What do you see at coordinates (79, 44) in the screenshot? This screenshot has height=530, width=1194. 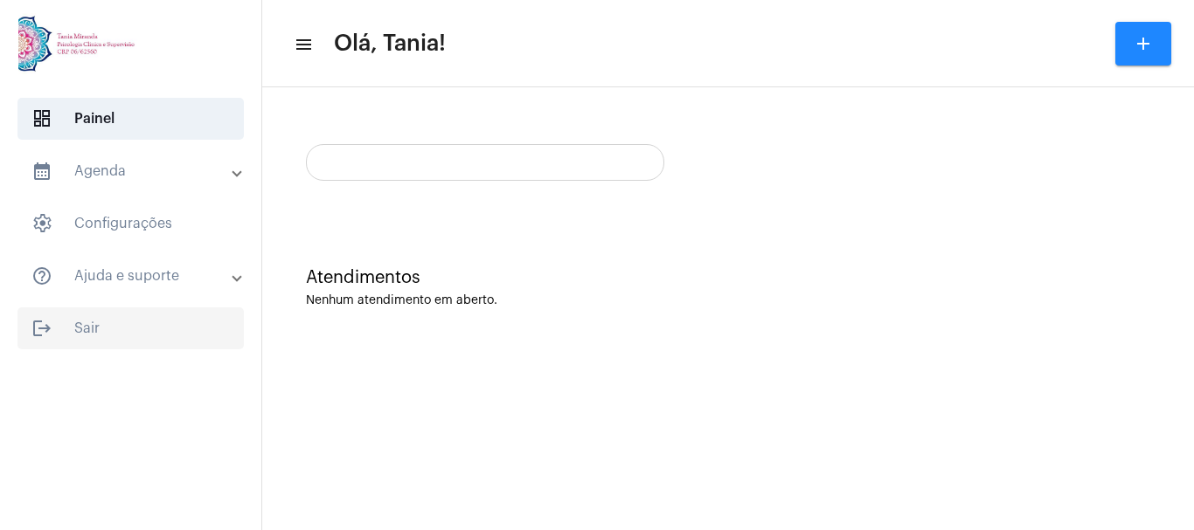 I see `img: 82f91219-cc54-a9e9-c892-318f5ec67ab1.jpg` at bounding box center [79, 44].